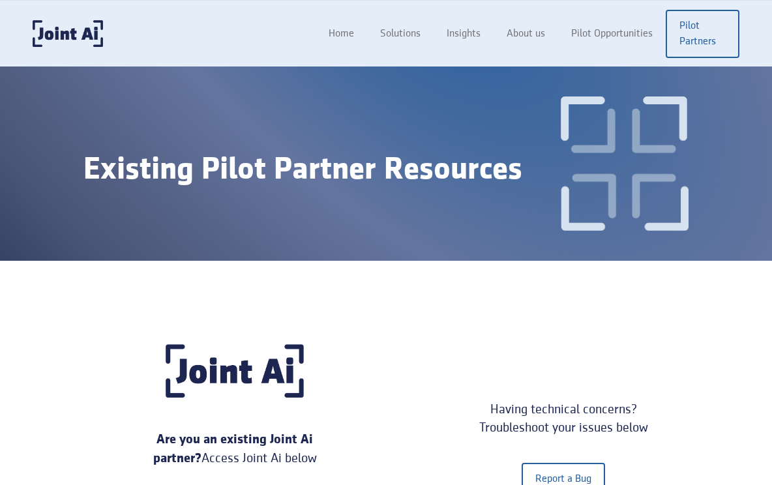  What do you see at coordinates (234, 450) in the screenshot?
I see `strong: Are you an existing Joint Ai partner?` at bounding box center [234, 450].